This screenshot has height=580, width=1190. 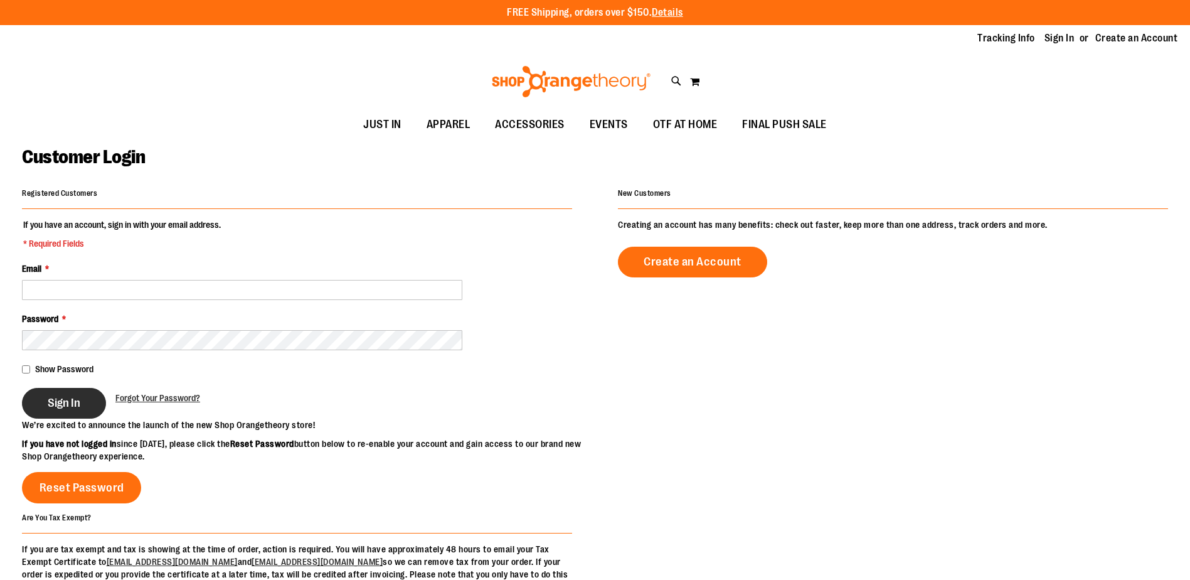 What do you see at coordinates (262, 444) in the screenshot?
I see `strong: Reset Password` at bounding box center [262, 444].